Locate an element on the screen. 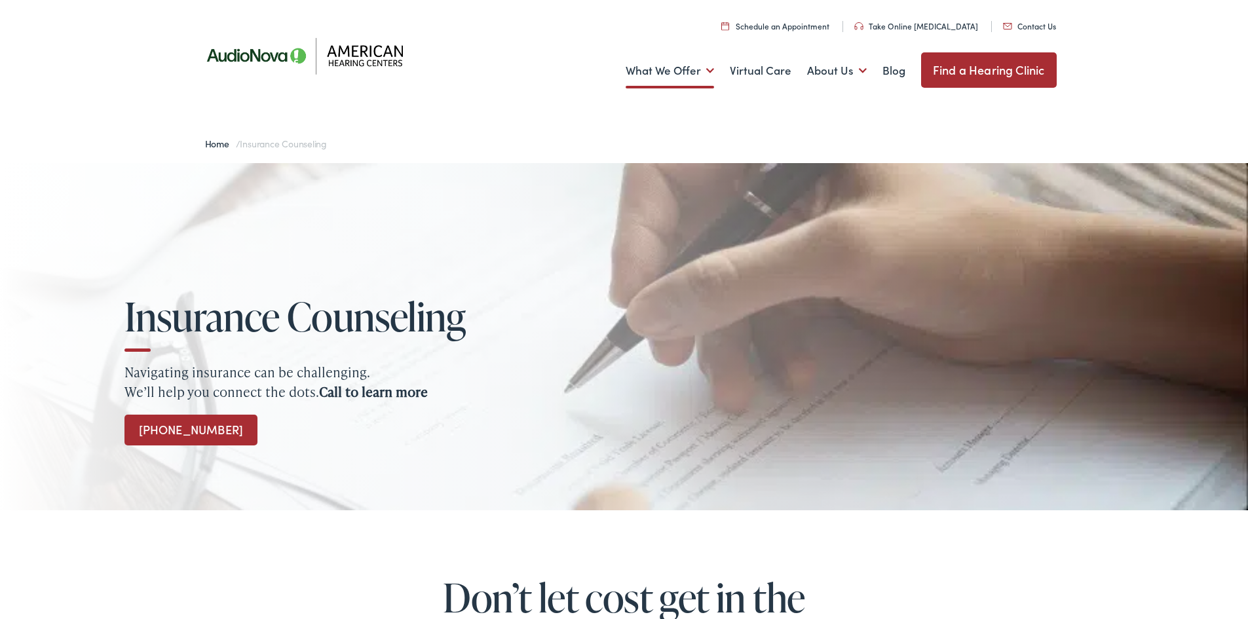 Image resolution: width=1248 pixels, height=619 pixels. h1: Insurance Counseling is located at coordinates (308, 316).